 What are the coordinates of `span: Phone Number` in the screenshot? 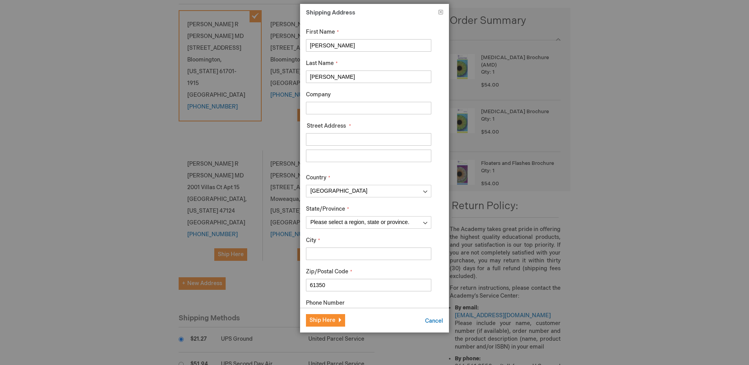 It's located at (325, 303).